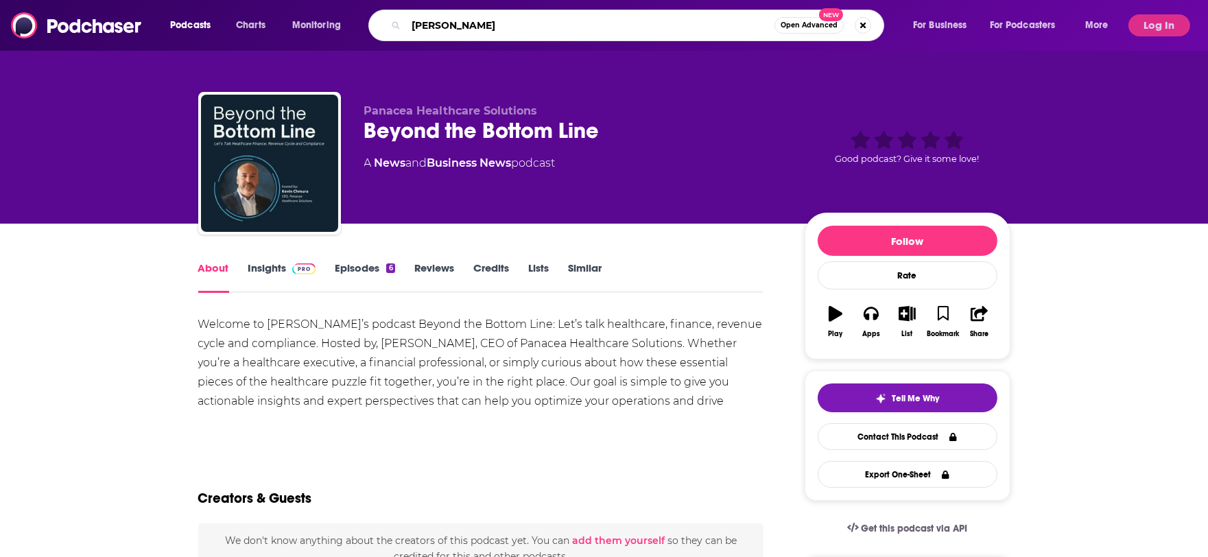 Image resolution: width=1208 pixels, height=557 pixels. I want to click on a: Credits, so click(491, 277).